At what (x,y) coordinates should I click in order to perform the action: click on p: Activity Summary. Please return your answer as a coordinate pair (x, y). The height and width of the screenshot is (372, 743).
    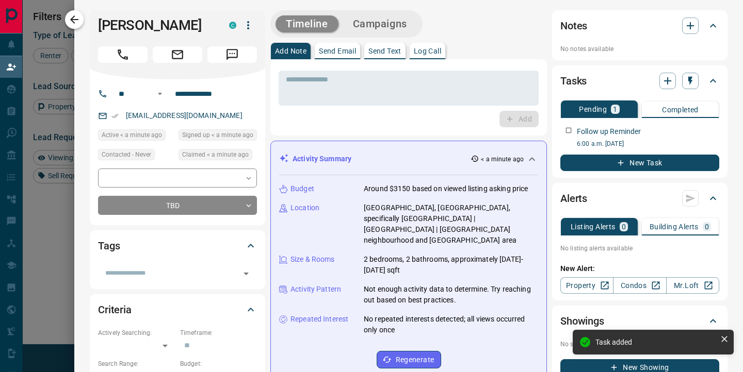
    Looking at the image, I should click on (322, 159).